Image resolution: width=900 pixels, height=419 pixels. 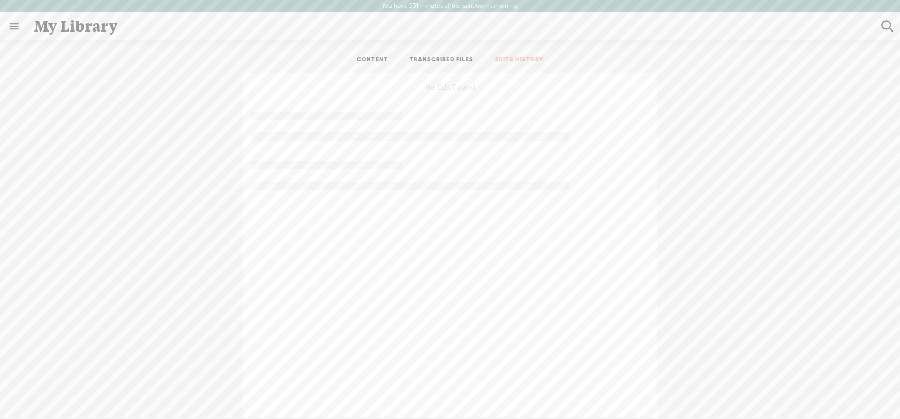 I want to click on div: No Edit Found, so click(x=450, y=87).